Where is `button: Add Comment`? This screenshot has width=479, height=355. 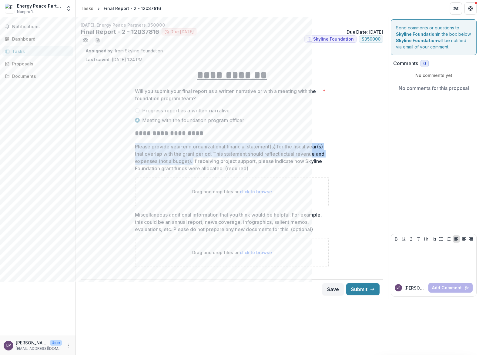 button: Add Comment is located at coordinates (450, 288).